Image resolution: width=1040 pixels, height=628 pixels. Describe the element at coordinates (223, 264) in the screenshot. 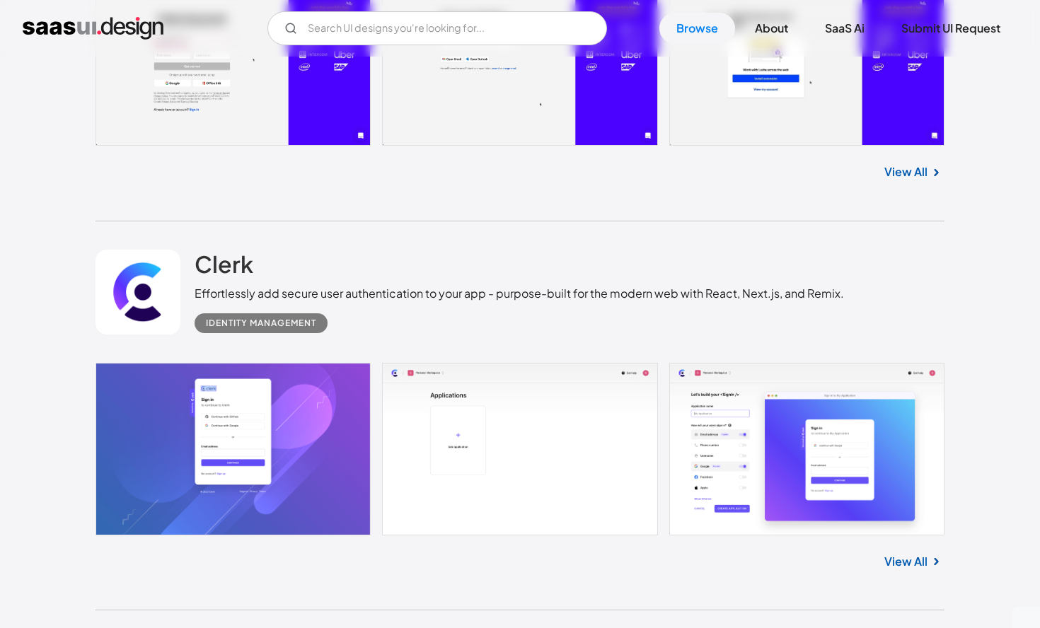

I see `h2: Clerk` at that location.